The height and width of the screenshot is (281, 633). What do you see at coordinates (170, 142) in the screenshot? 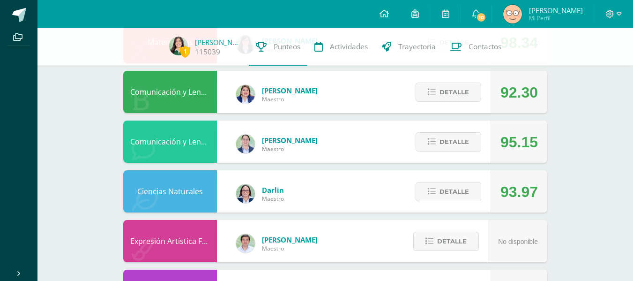
I see `div: Comunicación y Lenguaje Inglés` at bounding box center [170, 142].